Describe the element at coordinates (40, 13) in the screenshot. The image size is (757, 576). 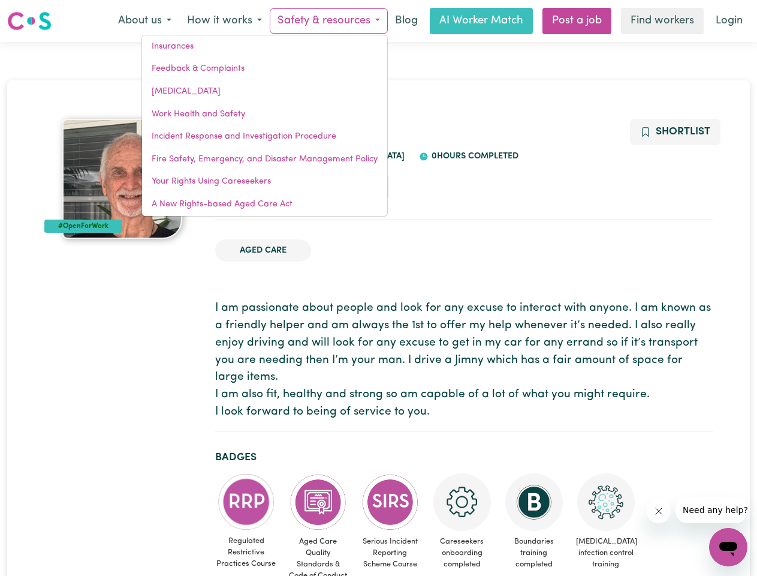
I see `span: Need any help?` at that location.